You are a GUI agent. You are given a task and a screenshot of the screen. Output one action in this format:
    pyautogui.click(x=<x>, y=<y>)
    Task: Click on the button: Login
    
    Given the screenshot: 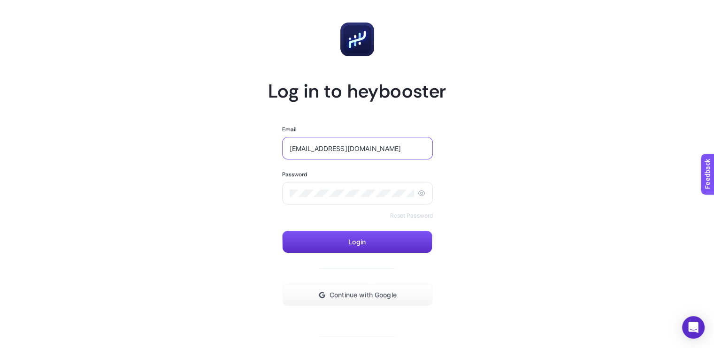 What is the action you would take?
    pyautogui.click(x=357, y=242)
    